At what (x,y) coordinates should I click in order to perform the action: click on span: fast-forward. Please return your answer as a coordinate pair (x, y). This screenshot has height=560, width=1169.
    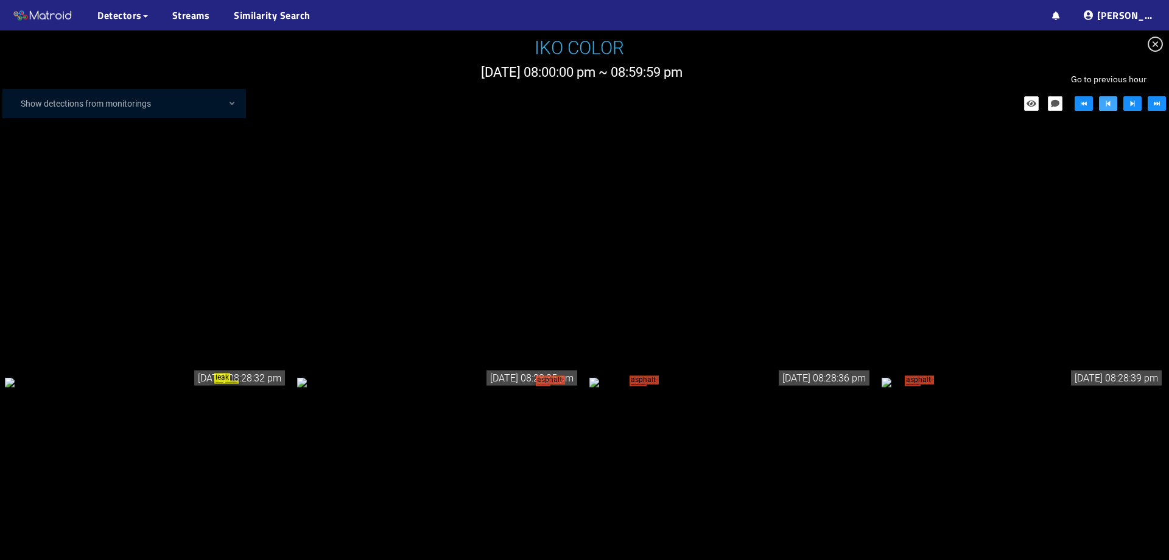
    Looking at the image, I should click on (1157, 104).